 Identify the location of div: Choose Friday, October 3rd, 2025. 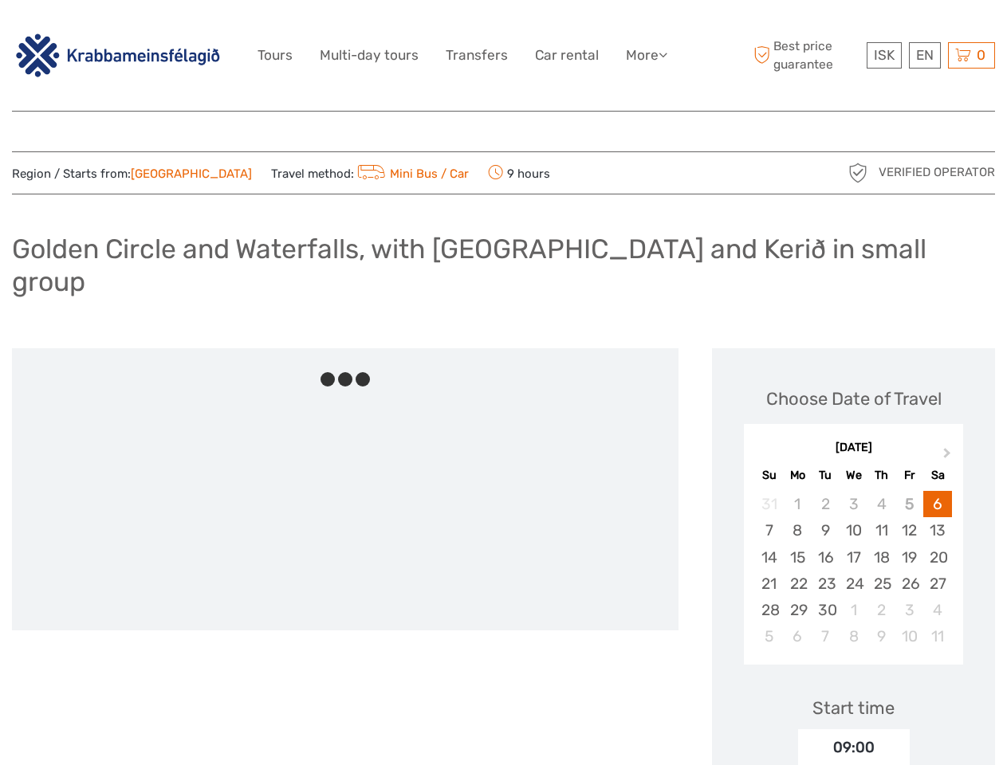
(909, 610).